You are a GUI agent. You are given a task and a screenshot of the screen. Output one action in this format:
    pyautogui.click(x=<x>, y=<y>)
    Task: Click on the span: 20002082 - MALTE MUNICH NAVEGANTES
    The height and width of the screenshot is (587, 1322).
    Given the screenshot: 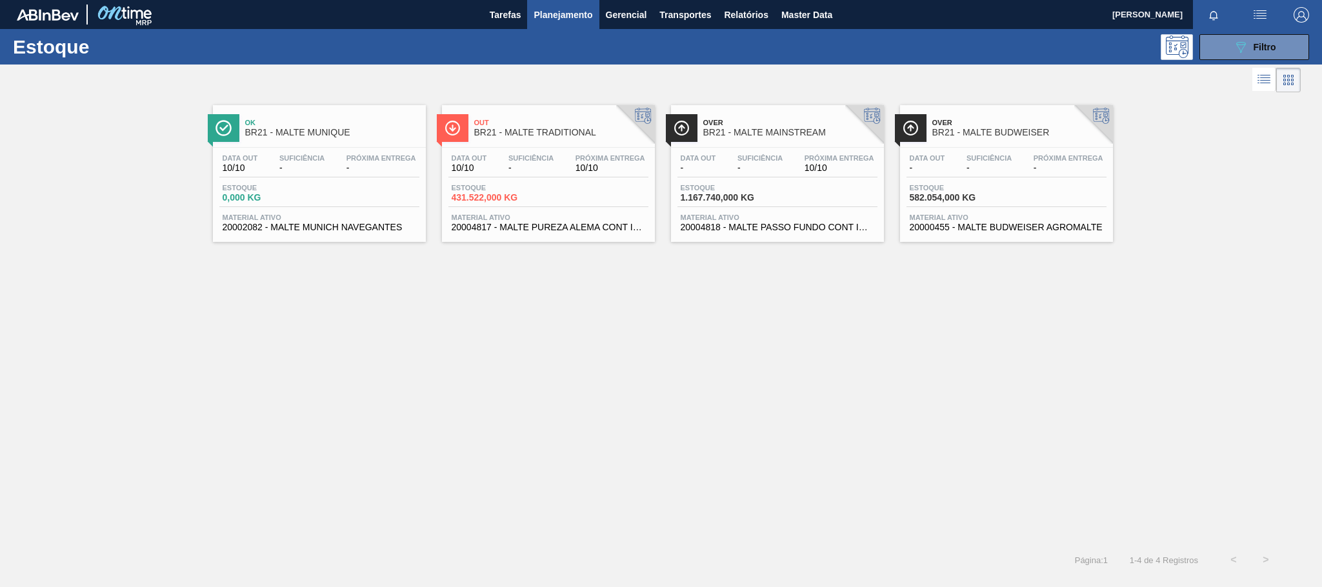 What is the action you would take?
    pyautogui.click(x=319, y=227)
    